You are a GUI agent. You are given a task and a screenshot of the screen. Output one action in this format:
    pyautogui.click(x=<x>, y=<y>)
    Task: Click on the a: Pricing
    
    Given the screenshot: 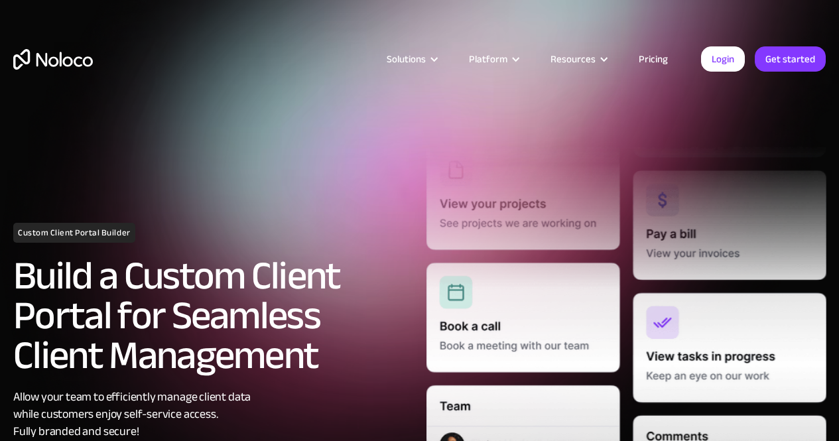 What is the action you would take?
    pyautogui.click(x=653, y=59)
    